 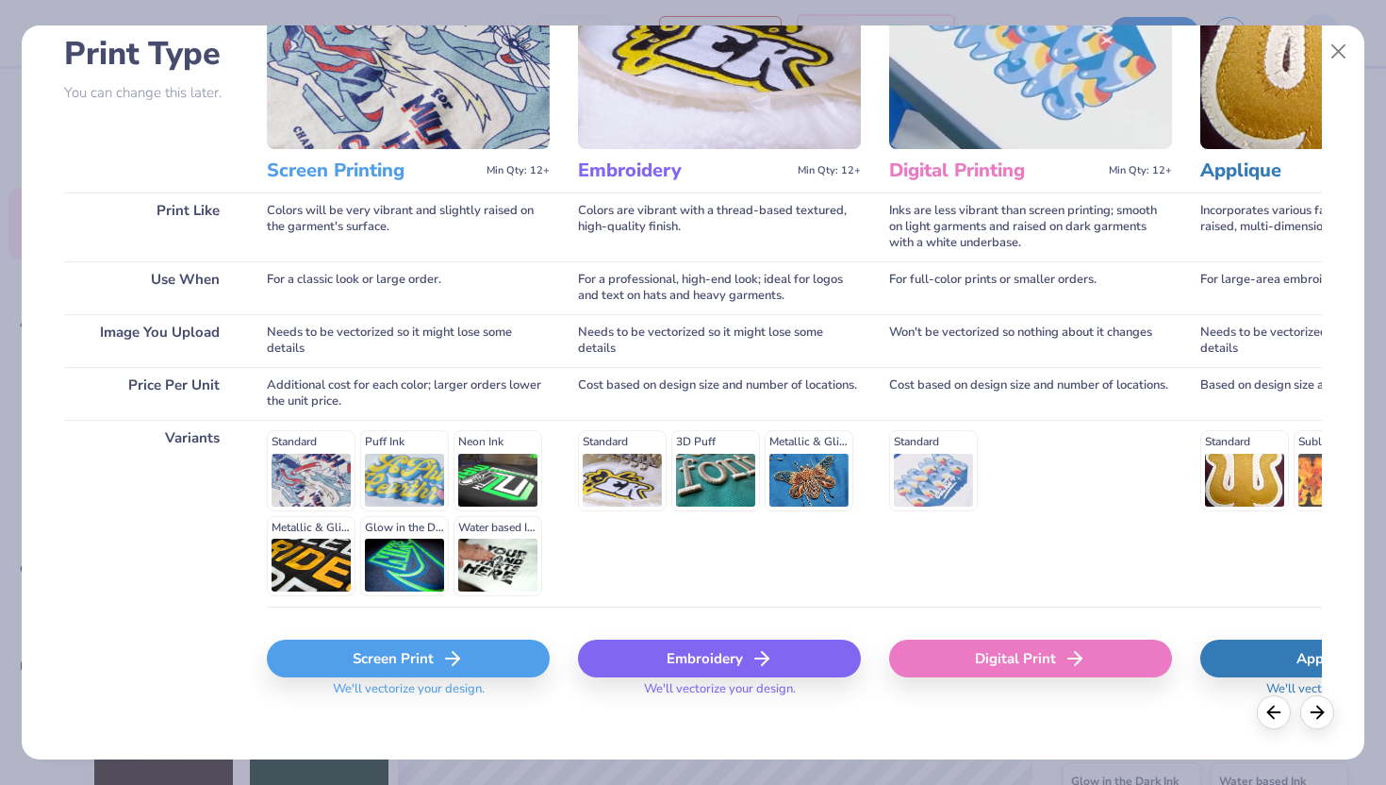 What do you see at coordinates (720, 288) in the screenshot?
I see `div: For a professional, high-end look; ideal for logos and text on hats and heavy garments.` at bounding box center [720, 288].